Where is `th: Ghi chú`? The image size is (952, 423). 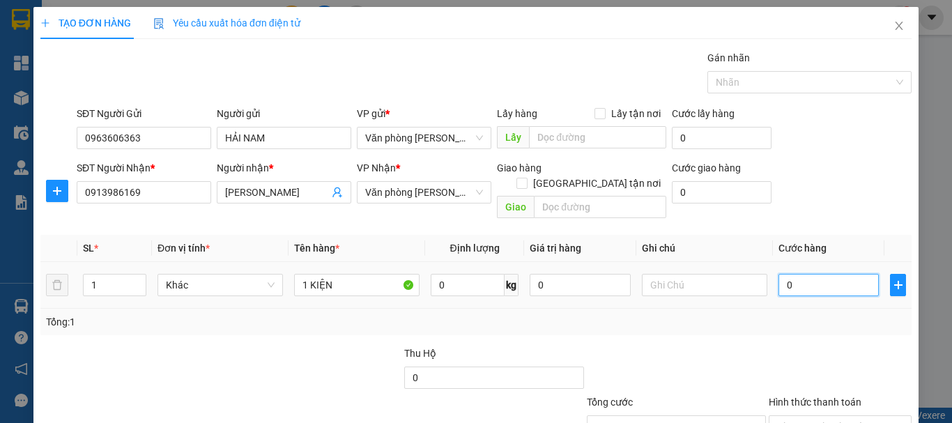 th: Ghi chú is located at coordinates (704, 248).